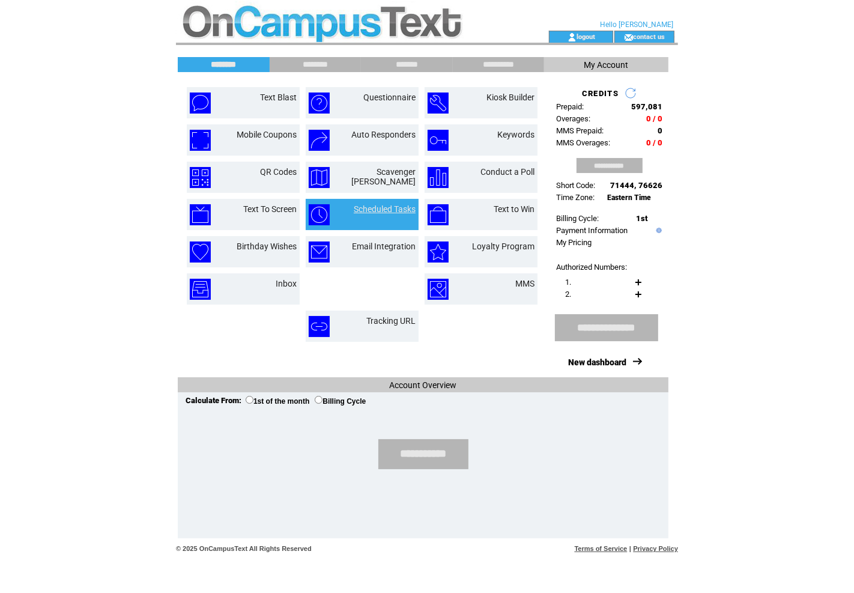 The height and width of the screenshot is (593, 854). What do you see at coordinates (319, 177) in the screenshot?
I see `img: scavenger-hunt.png` at bounding box center [319, 177].